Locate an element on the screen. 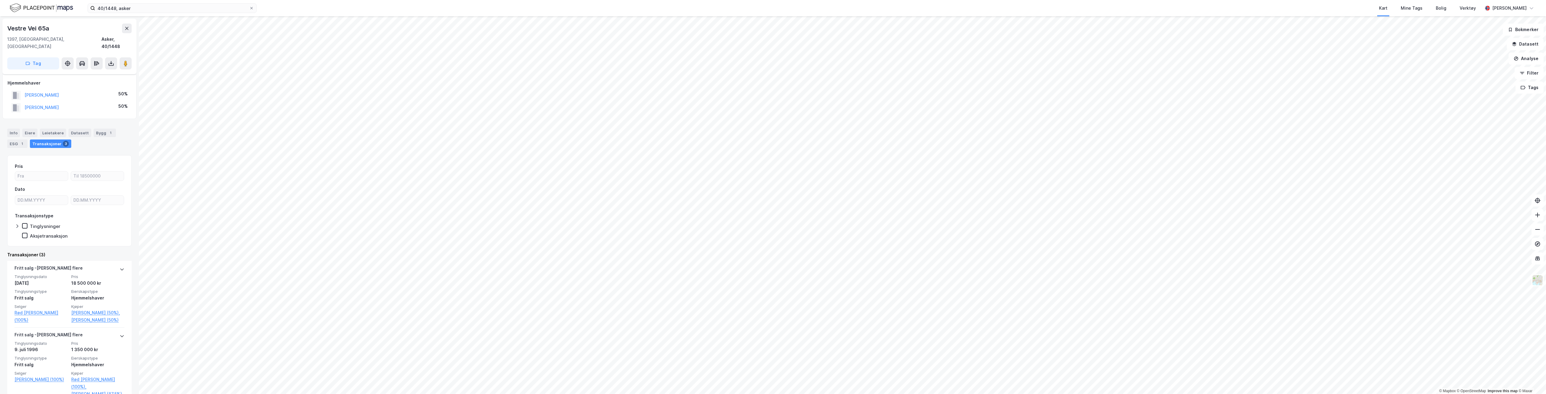  div: Eiere is located at coordinates (30, 133).